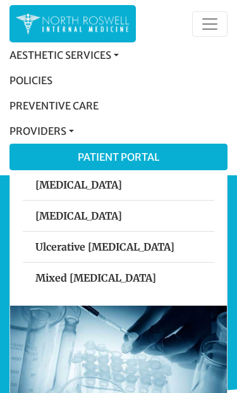  Describe the element at coordinates (118, 157) in the screenshot. I see `a: Patient Portal` at that location.